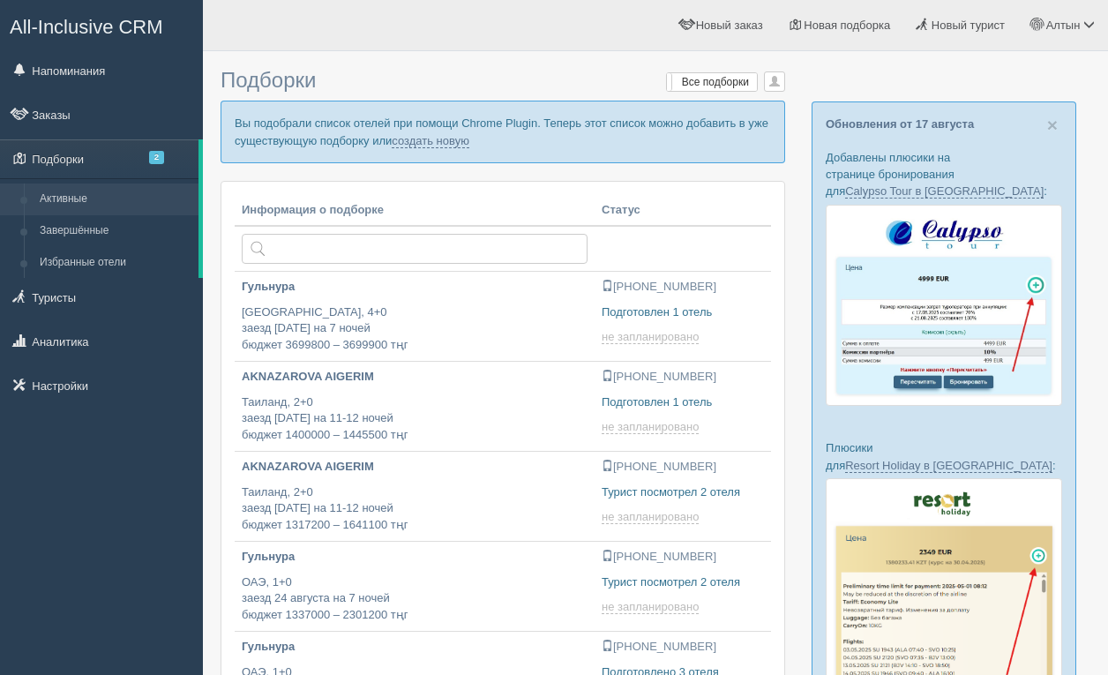 This screenshot has width=1108, height=675. Describe the element at coordinates (115, 263) in the screenshot. I see `a: Избранные отели` at that location.